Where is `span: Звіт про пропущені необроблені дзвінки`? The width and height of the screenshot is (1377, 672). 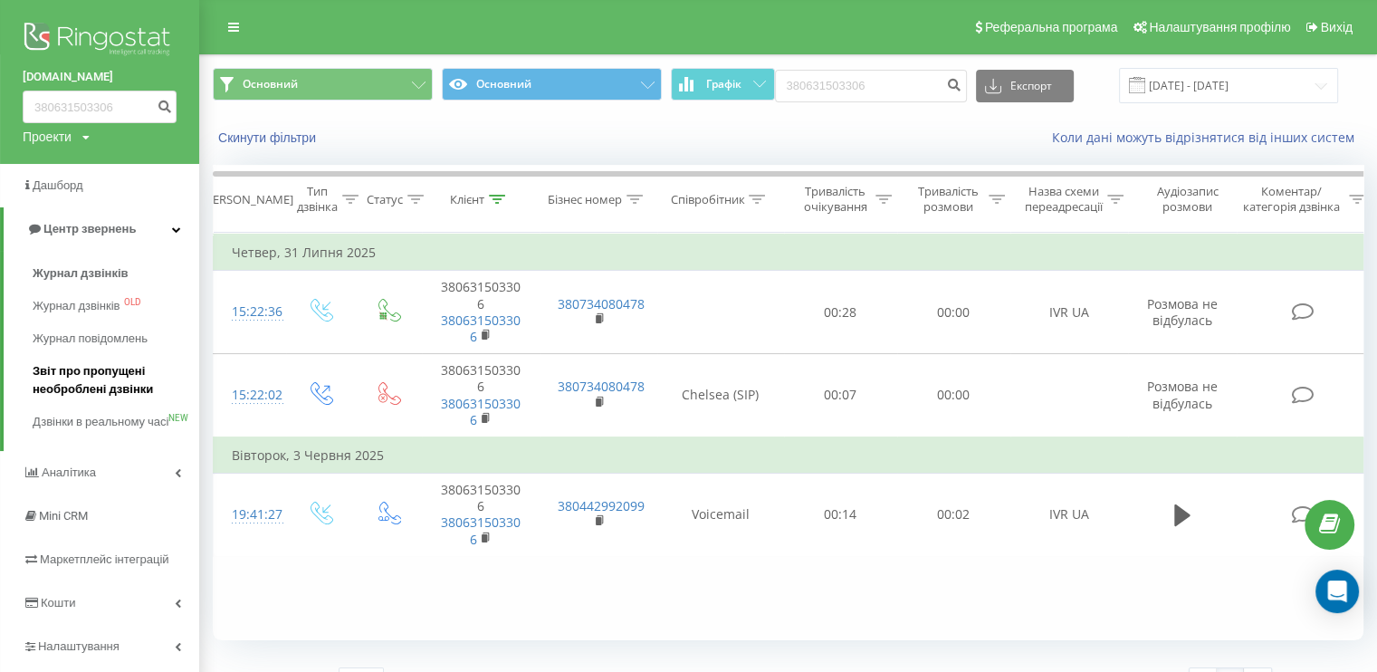
span: Звіт про пропущені необроблені дзвінки is located at coordinates (111, 380).